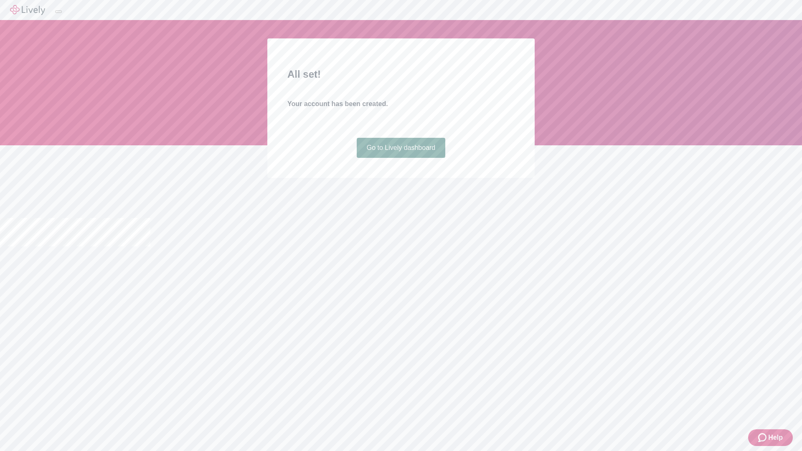  Describe the element at coordinates (28, 10) in the screenshot. I see `img: Lively` at that location.